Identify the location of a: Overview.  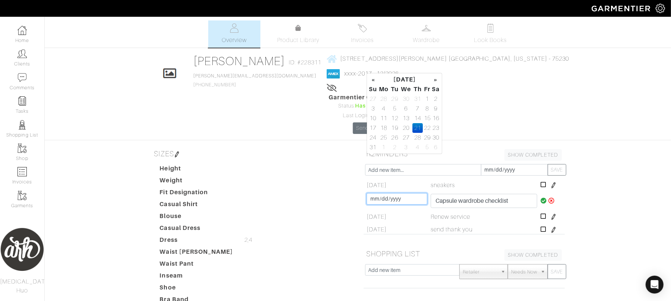
(234, 34).